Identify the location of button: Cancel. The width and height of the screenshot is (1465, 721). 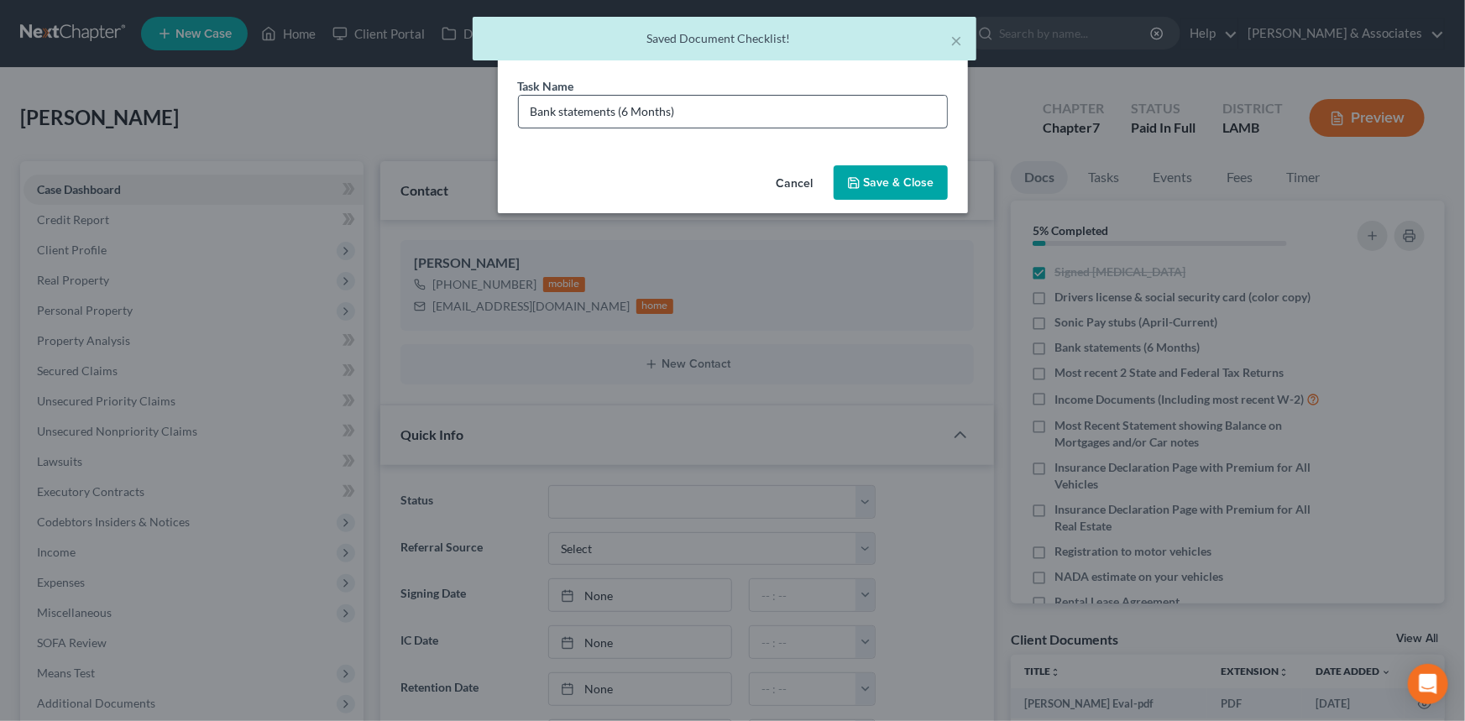
(795, 184).